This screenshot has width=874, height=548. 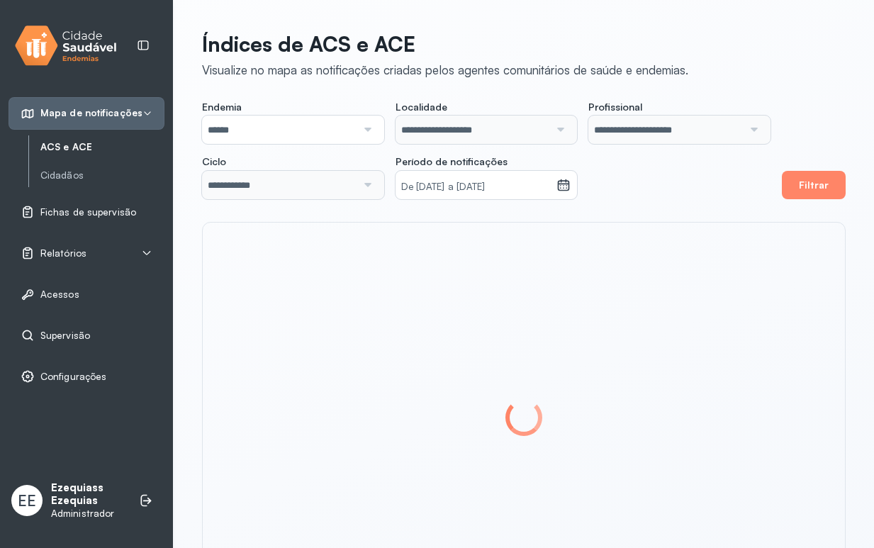 I want to click on span: Relatórios, so click(x=63, y=253).